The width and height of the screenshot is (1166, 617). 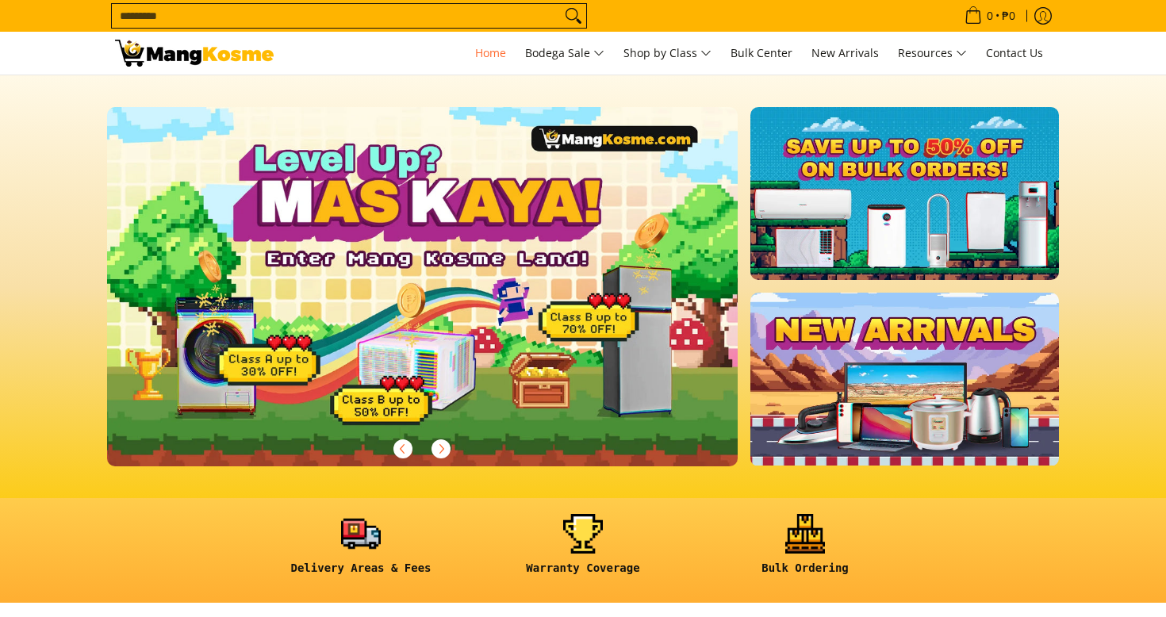 I want to click on a: Resources, so click(x=932, y=53).